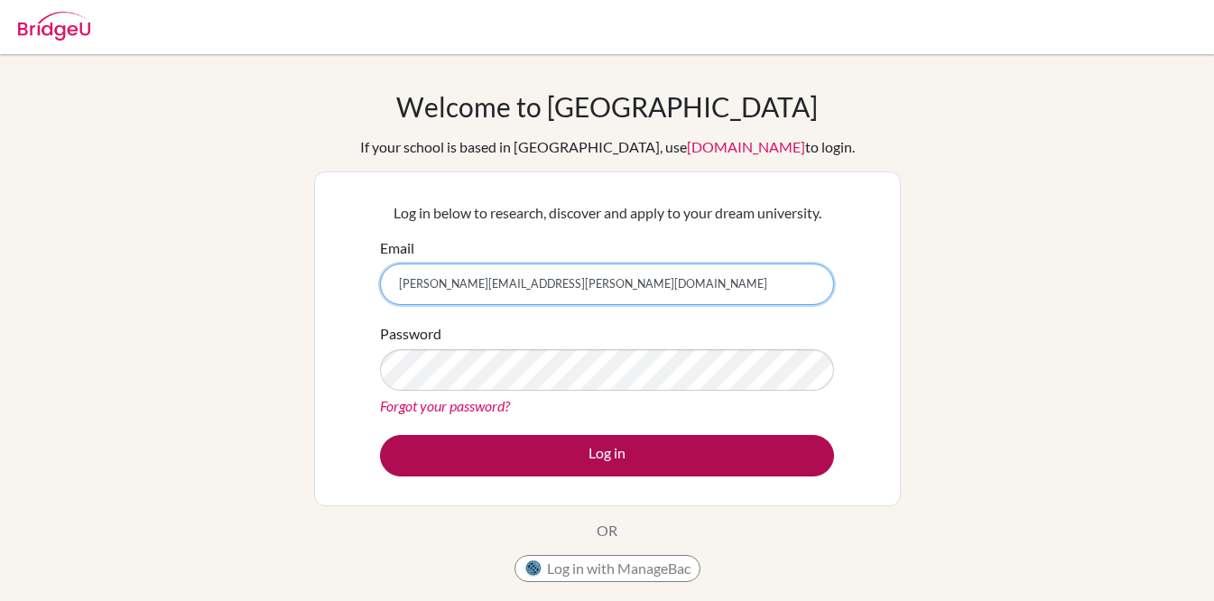 The image size is (1214, 601). Describe the element at coordinates (607, 456) in the screenshot. I see `button: Log in` at that location.